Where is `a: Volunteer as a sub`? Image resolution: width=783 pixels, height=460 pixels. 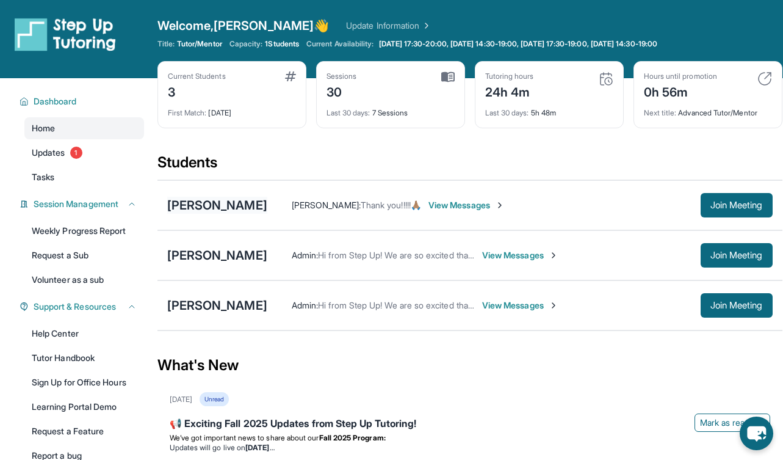 a: Volunteer as a sub is located at coordinates (84, 280).